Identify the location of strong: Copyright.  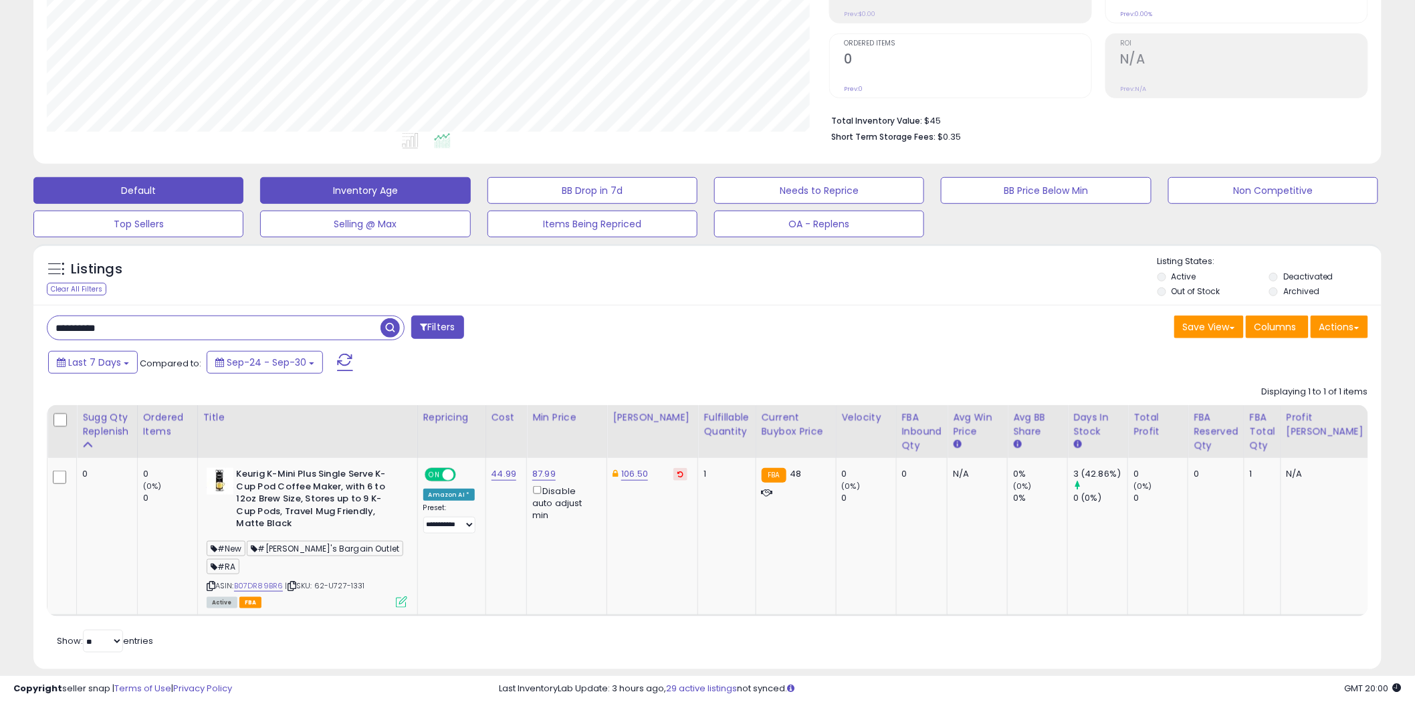
(37, 688).